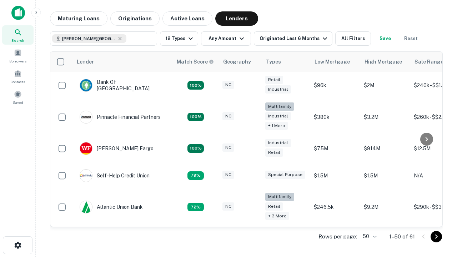 This screenshot has height=257, width=457. What do you see at coordinates (385, 85) in the screenshot?
I see `td: $2M` at bounding box center [385, 85].